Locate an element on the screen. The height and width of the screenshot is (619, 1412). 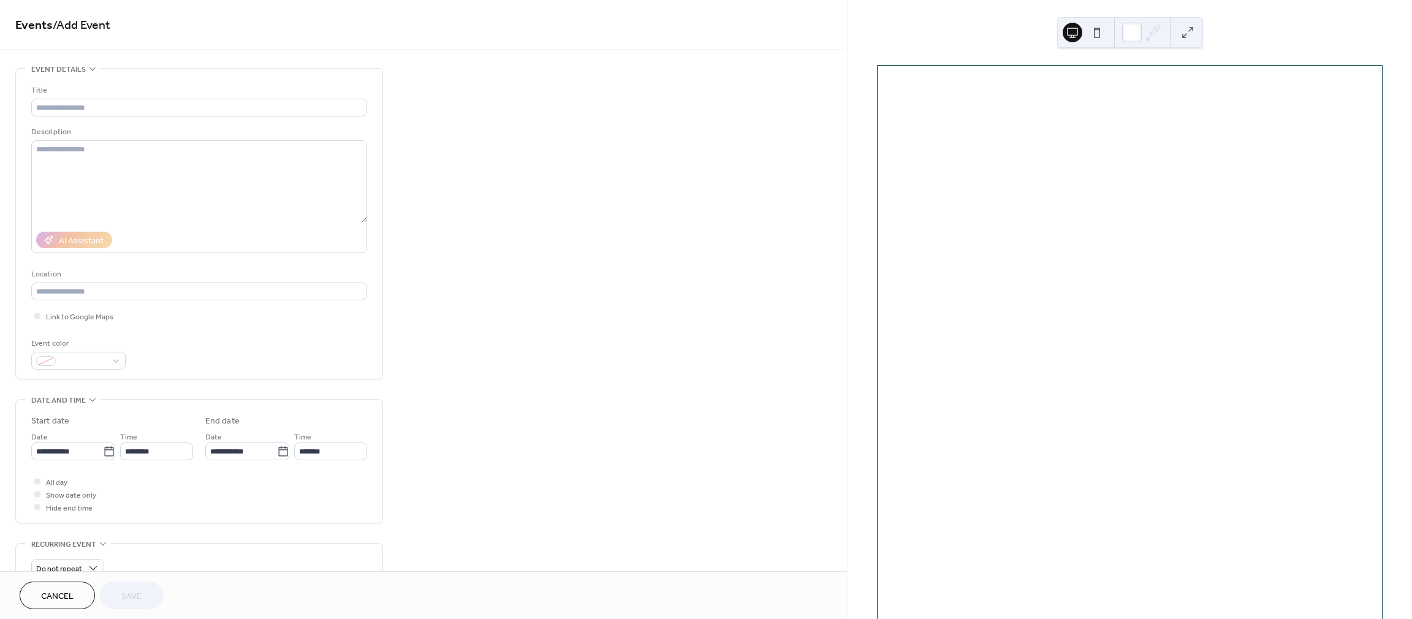
div: Event color is located at coordinates (77, 343).